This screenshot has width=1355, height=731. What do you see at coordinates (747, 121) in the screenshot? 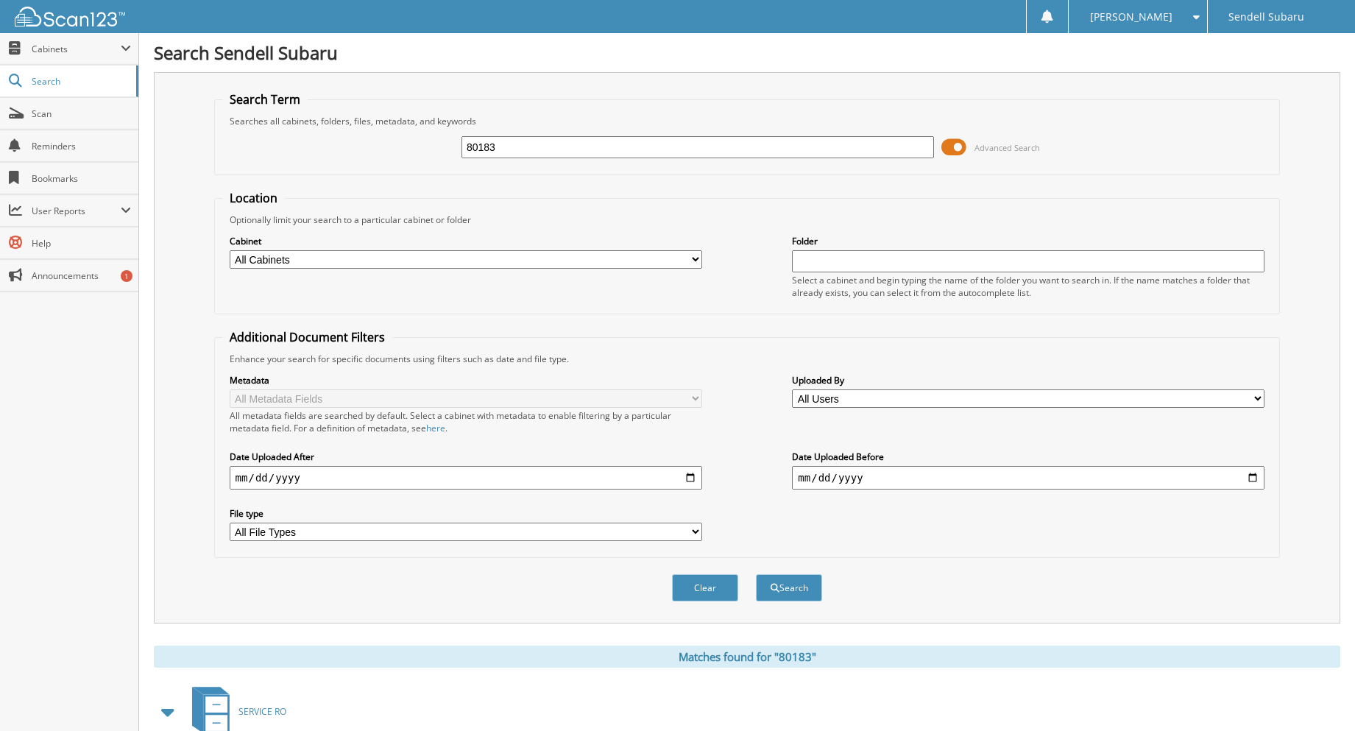
I see `div: Searches all cabinets, folders, files, metadata, and keywords` at bounding box center [747, 121].